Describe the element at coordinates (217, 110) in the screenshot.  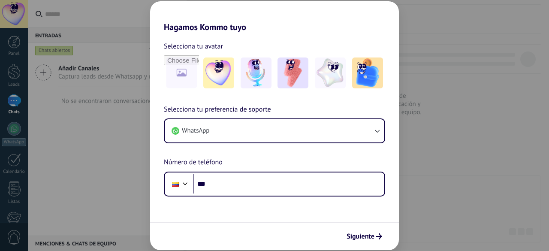
I see `span: Selecciona tu preferencia de soporte` at that location.